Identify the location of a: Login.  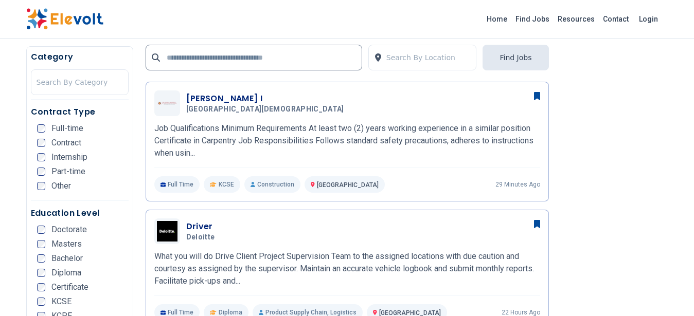
(648, 19).